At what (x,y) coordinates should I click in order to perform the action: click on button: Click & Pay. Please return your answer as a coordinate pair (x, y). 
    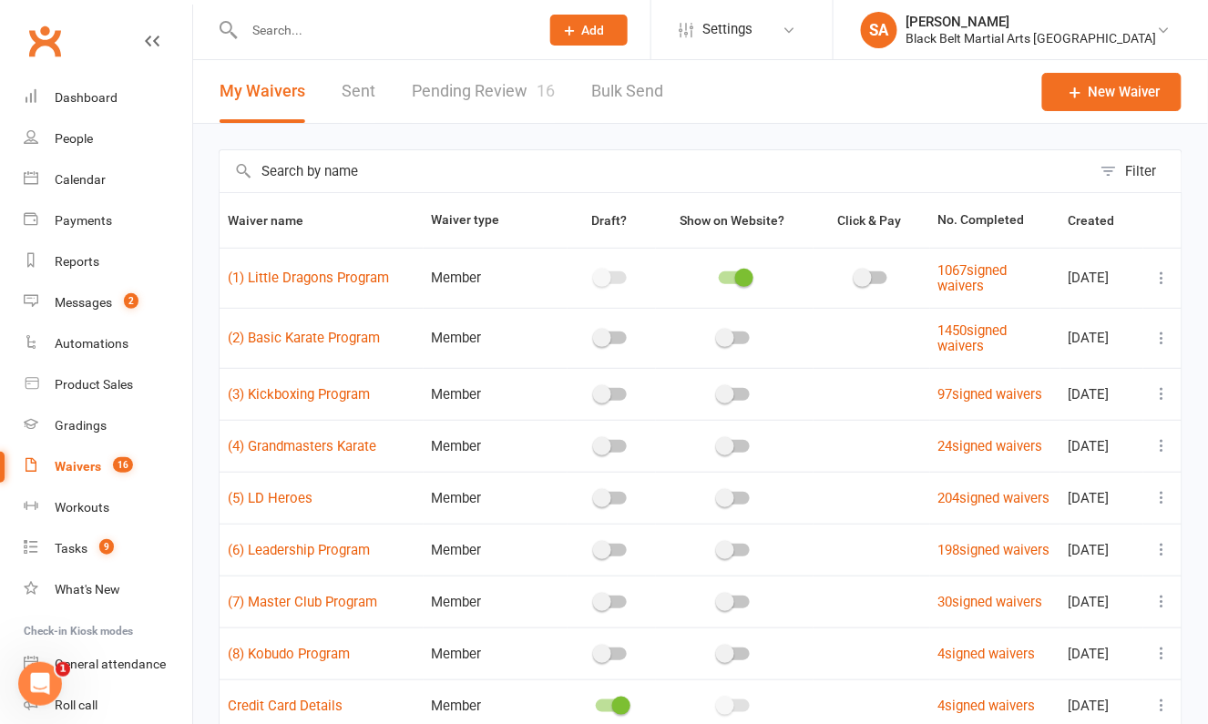
    Looking at the image, I should click on (872, 220).